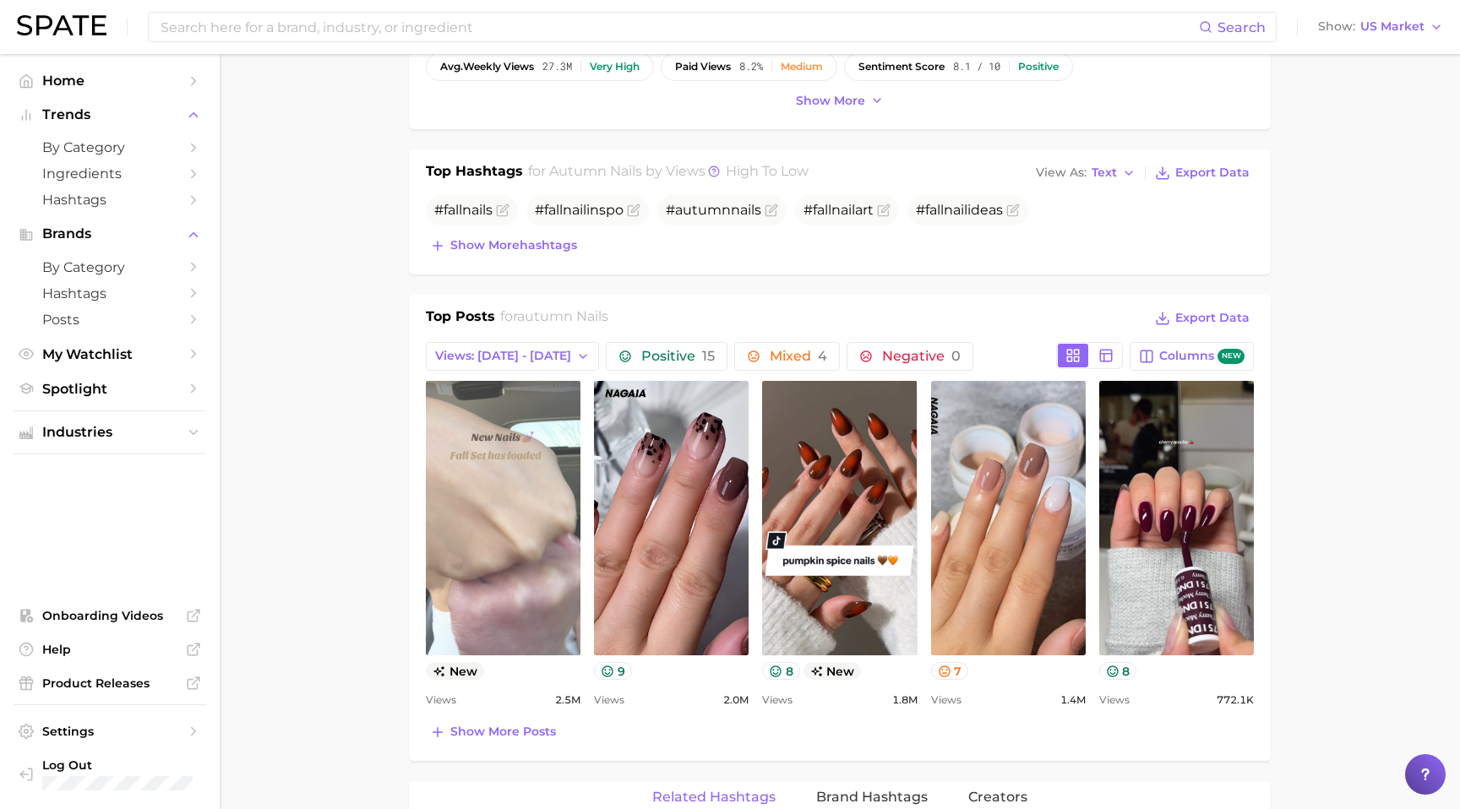 This screenshot has width=1460, height=809. What do you see at coordinates (1202, 357) in the screenshot?
I see `span: Columns` at bounding box center [1202, 357].